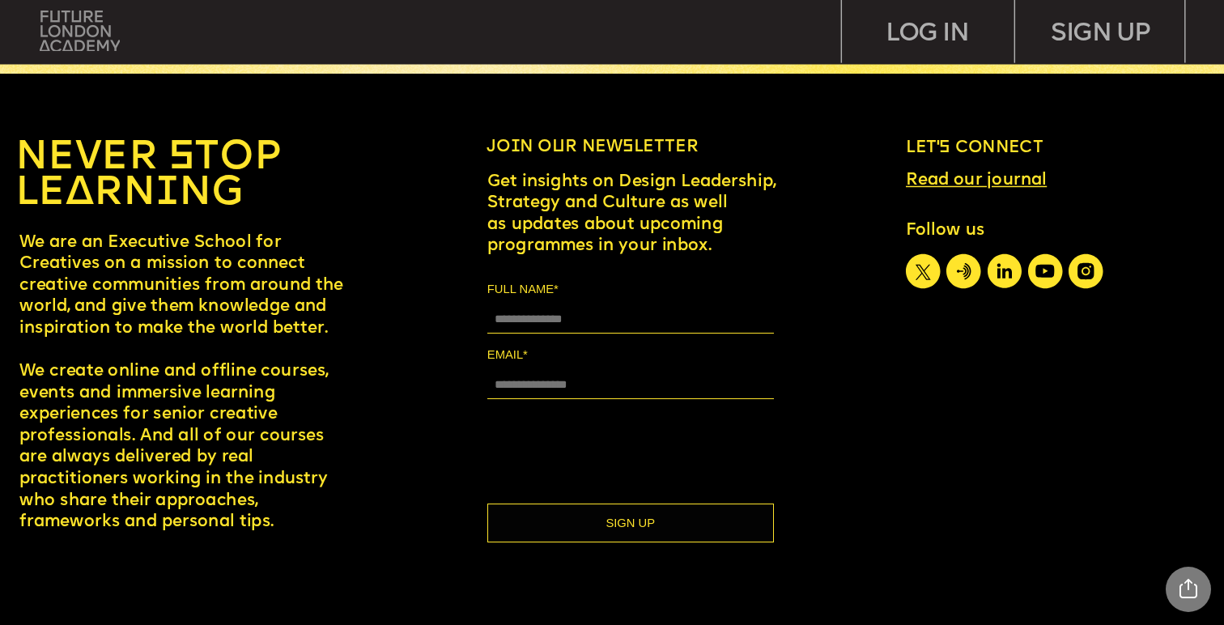 This screenshot has width=1224, height=625. What do you see at coordinates (154, 176) in the screenshot?
I see `a: NEVER STOP LEARNING` at bounding box center [154, 176].